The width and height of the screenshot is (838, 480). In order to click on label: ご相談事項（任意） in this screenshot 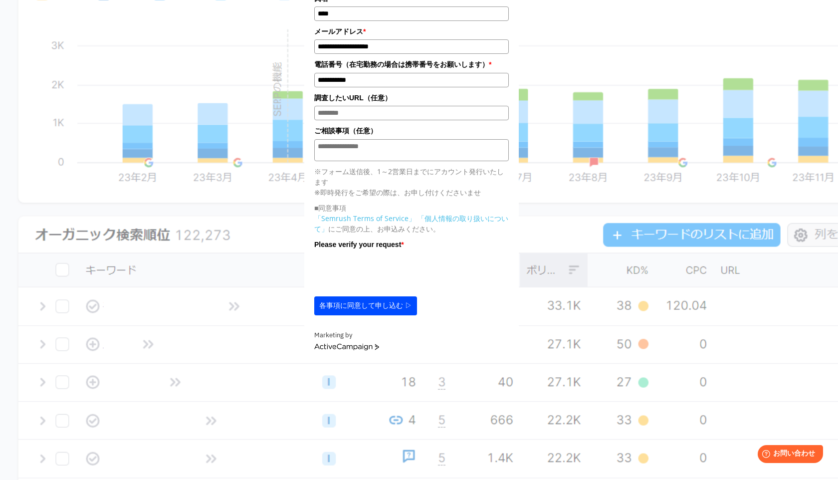, I will do `click(412, 131)`.